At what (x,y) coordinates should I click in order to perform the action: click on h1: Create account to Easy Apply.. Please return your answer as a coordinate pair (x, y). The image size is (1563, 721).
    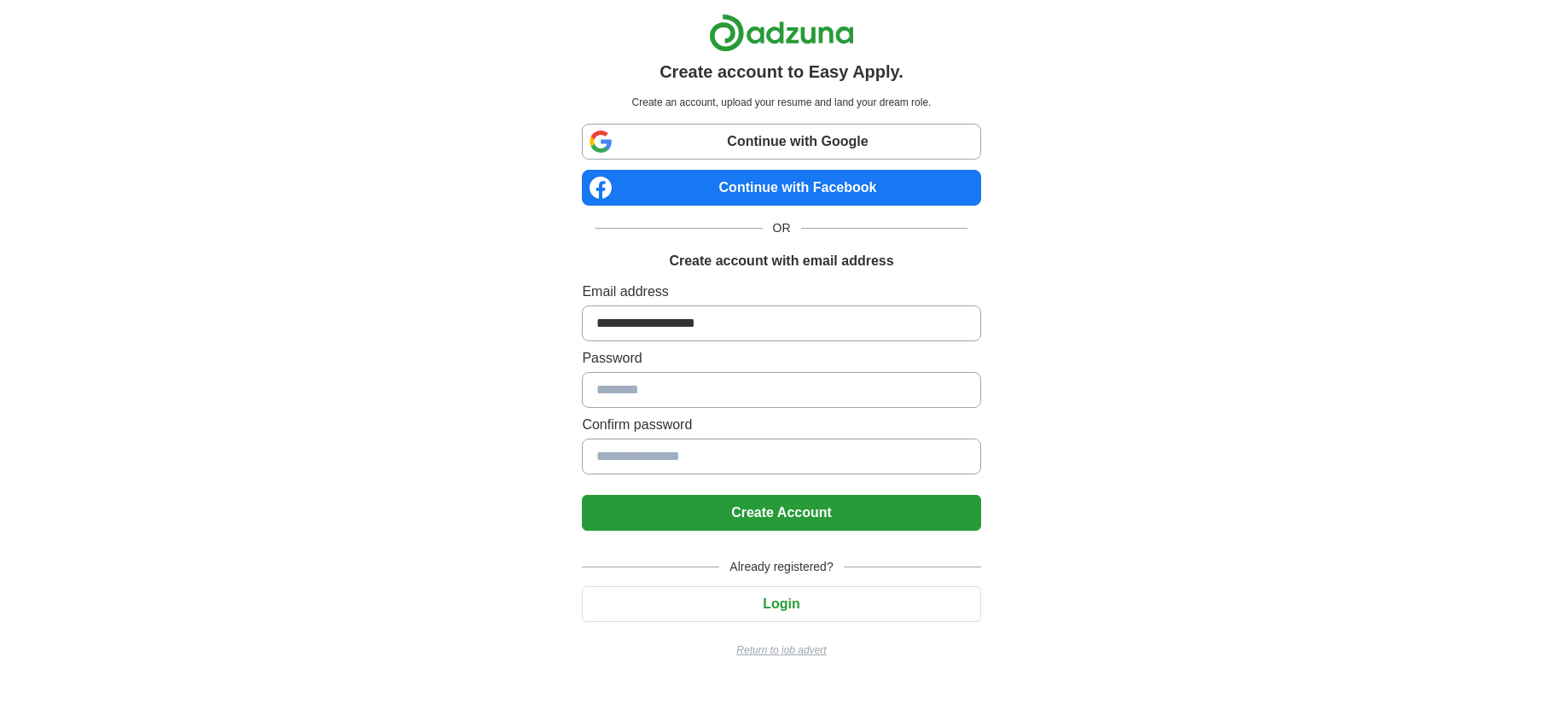
    Looking at the image, I should click on (781, 72).